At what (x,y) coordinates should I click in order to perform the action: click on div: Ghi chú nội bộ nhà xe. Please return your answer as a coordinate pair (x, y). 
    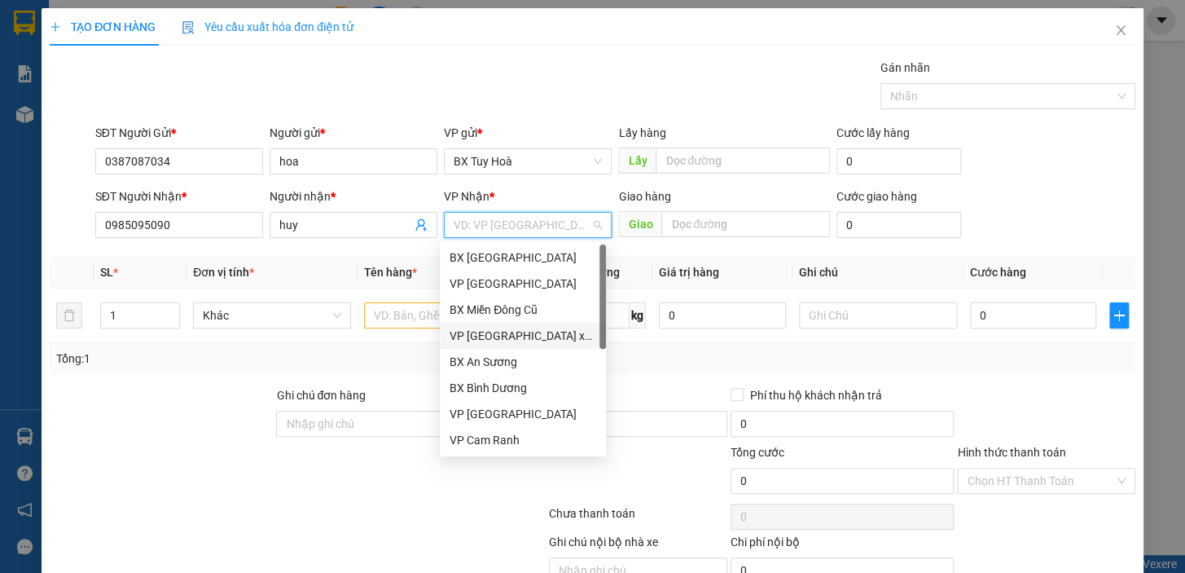
    Looking at the image, I should click on (638, 545).